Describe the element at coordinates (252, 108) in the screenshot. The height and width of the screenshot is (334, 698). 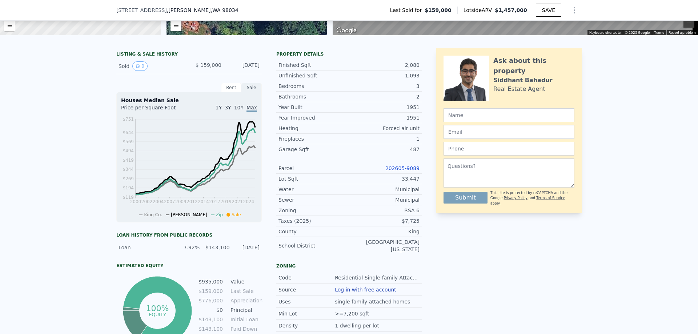
I see `span: Max` at that location.